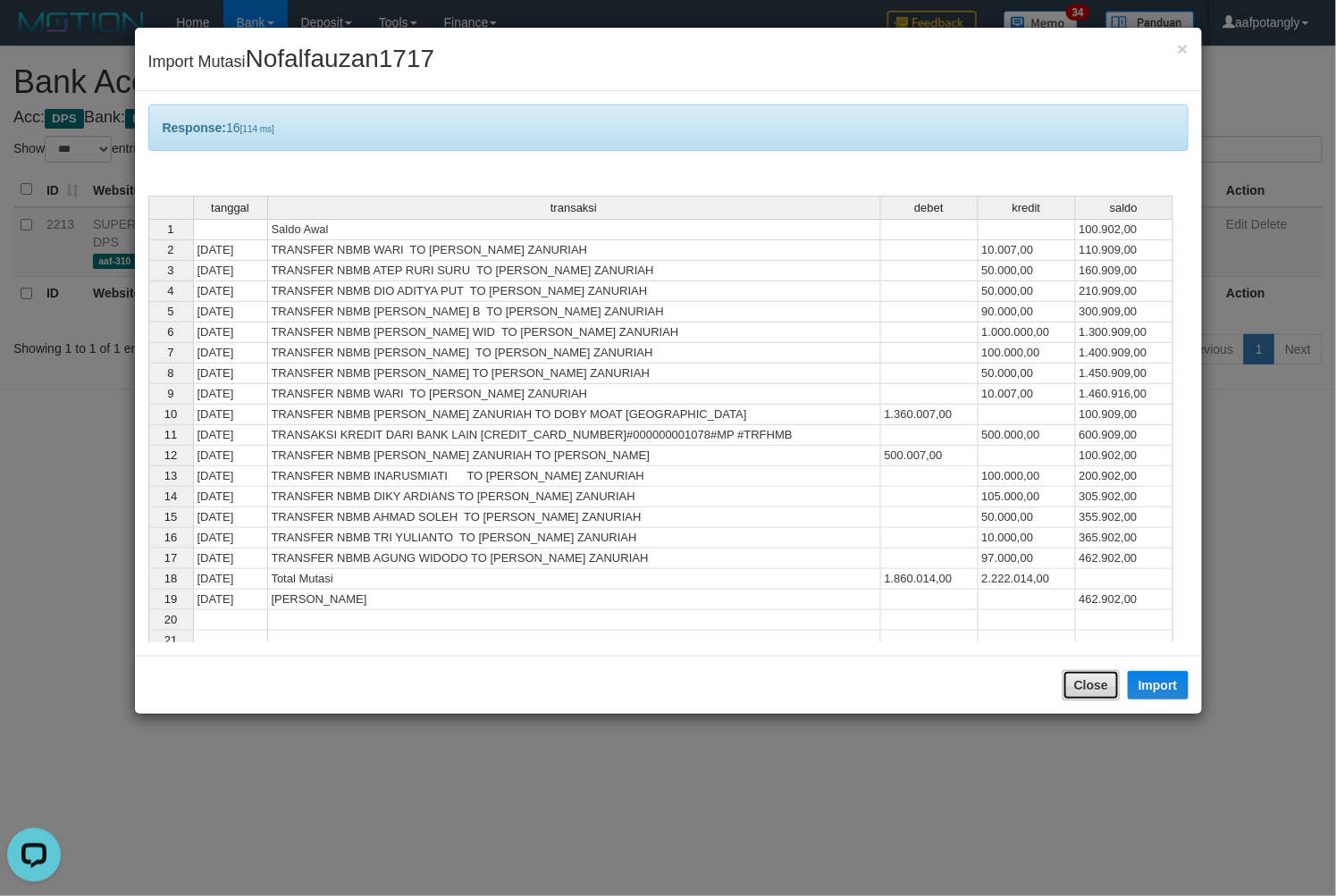 This screenshot has width=1336, height=896. Describe the element at coordinates (171, 207) in the screenshot. I see `th: Select whole grid` at that location.